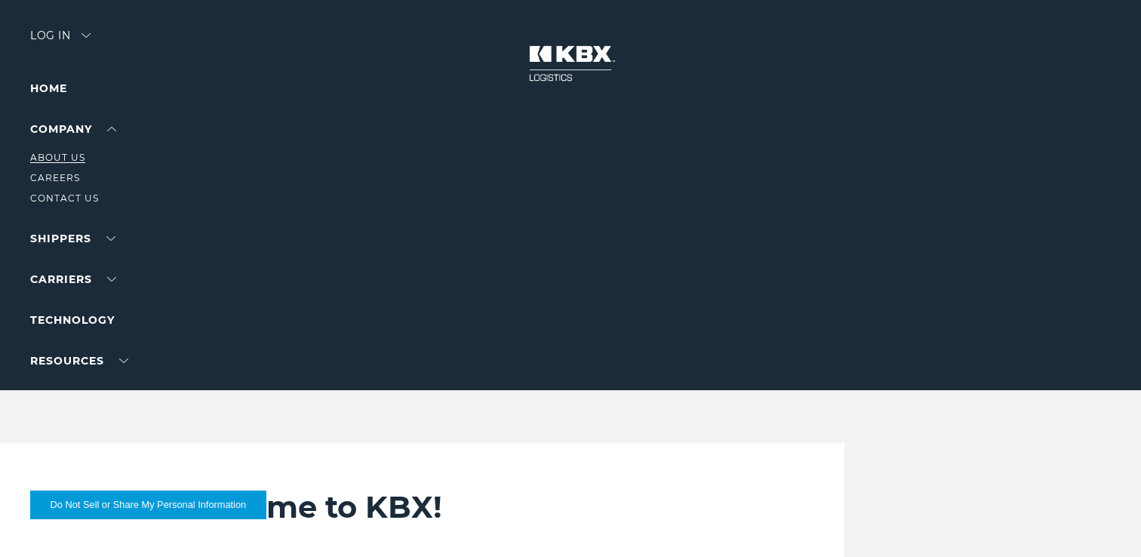 This screenshot has height=557, width=1141. Describe the element at coordinates (57, 157) in the screenshot. I see `a: About Us` at that location.